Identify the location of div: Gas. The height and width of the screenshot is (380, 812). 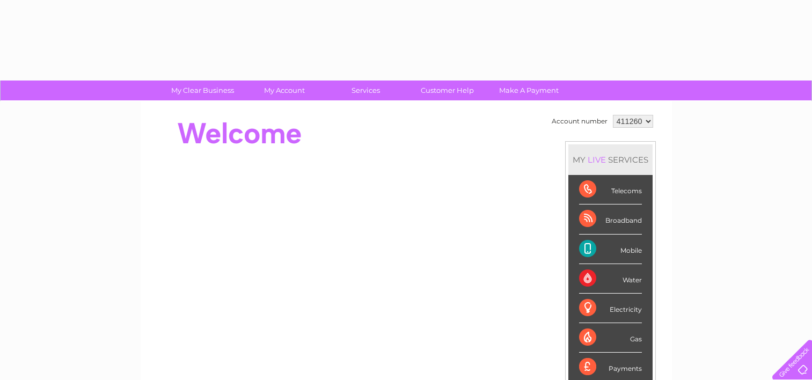
(610, 338).